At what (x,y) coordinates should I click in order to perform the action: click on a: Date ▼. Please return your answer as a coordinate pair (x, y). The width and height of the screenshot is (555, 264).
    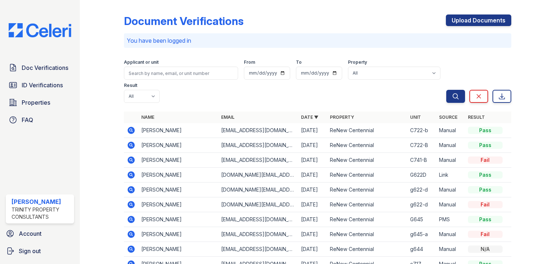
    Looking at the image, I should click on (310, 117).